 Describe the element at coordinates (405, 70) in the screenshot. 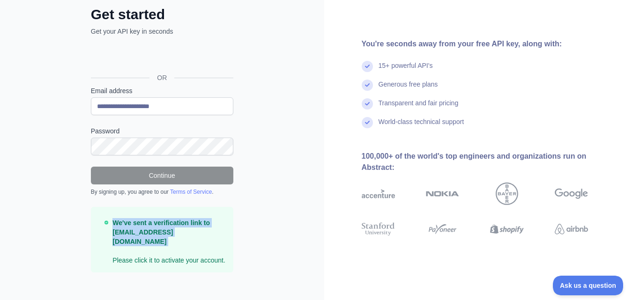

I see `div: 15+ powerful API's` at that location.